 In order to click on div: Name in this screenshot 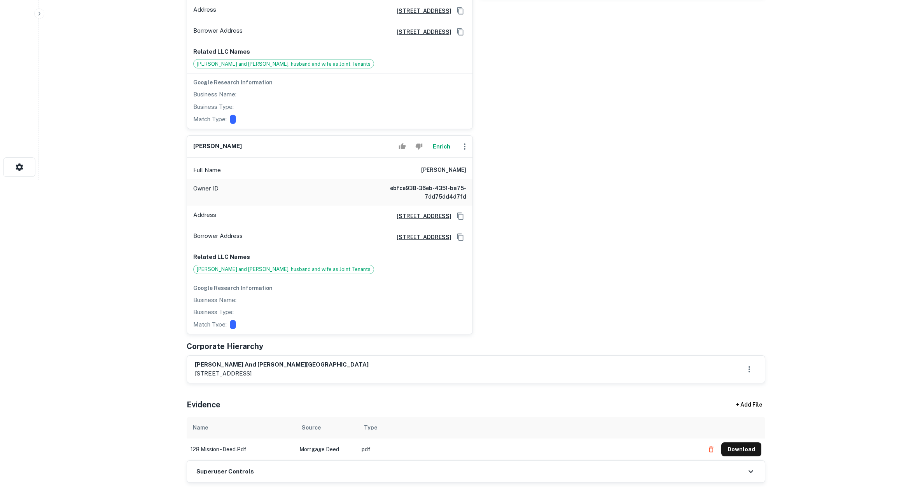, I will do `click(200, 428)`.